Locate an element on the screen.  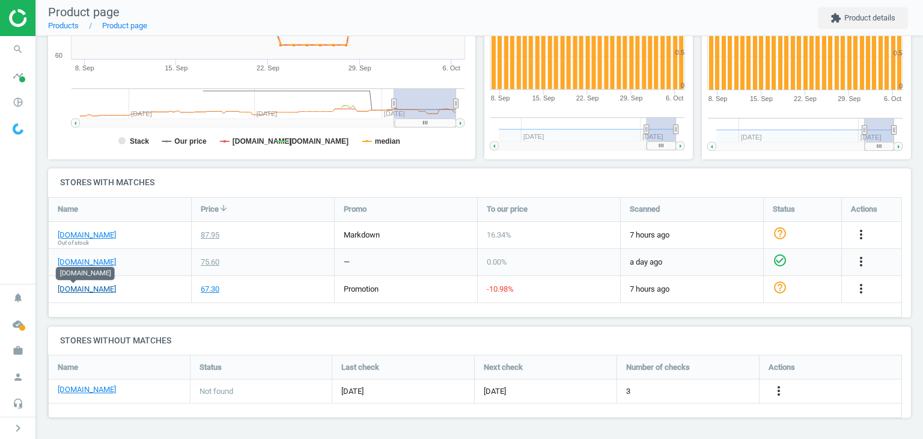
i: pie_chart_outlined is located at coordinates (18, 102).